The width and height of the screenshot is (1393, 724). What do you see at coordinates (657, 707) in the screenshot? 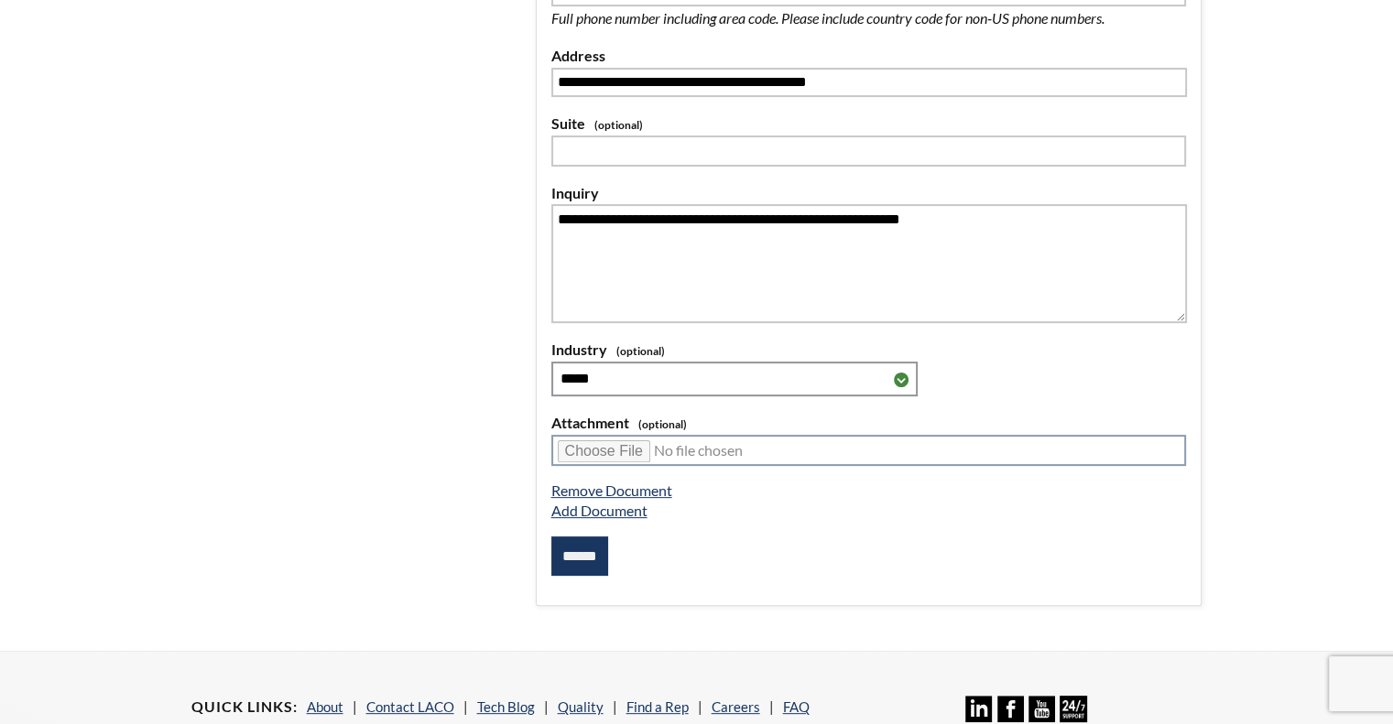
I see `a: Find a Rep` at bounding box center [657, 707].